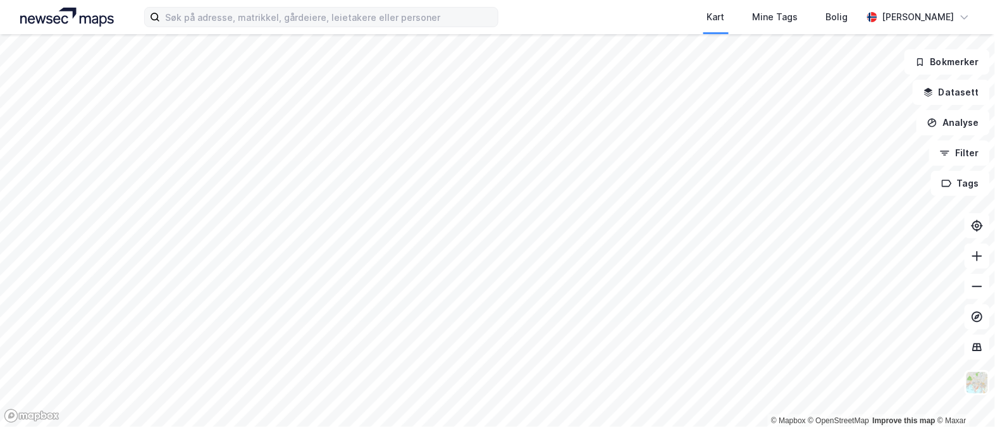 Image resolution: width=995 pixels, height=427 pixels. What do you see at coordinates (963, 397) in the screenshot?
I see `div: Kontrollprogram for chat` at bounding box center [963, 397].